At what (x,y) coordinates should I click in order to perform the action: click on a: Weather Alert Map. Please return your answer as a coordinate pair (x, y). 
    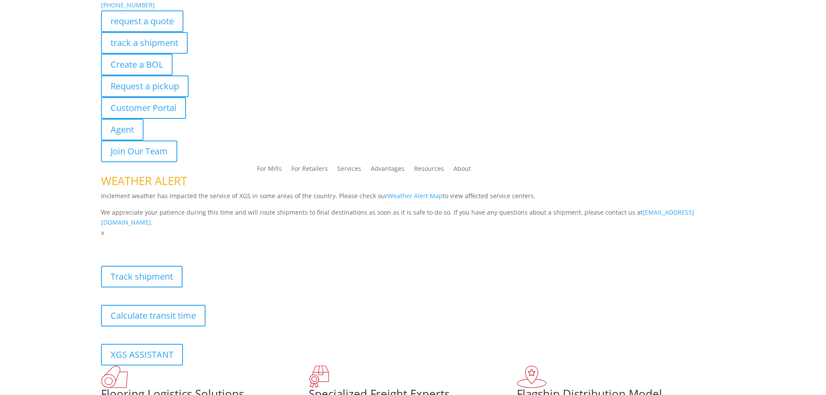
    Looking at the image, I should click on (415, 195).